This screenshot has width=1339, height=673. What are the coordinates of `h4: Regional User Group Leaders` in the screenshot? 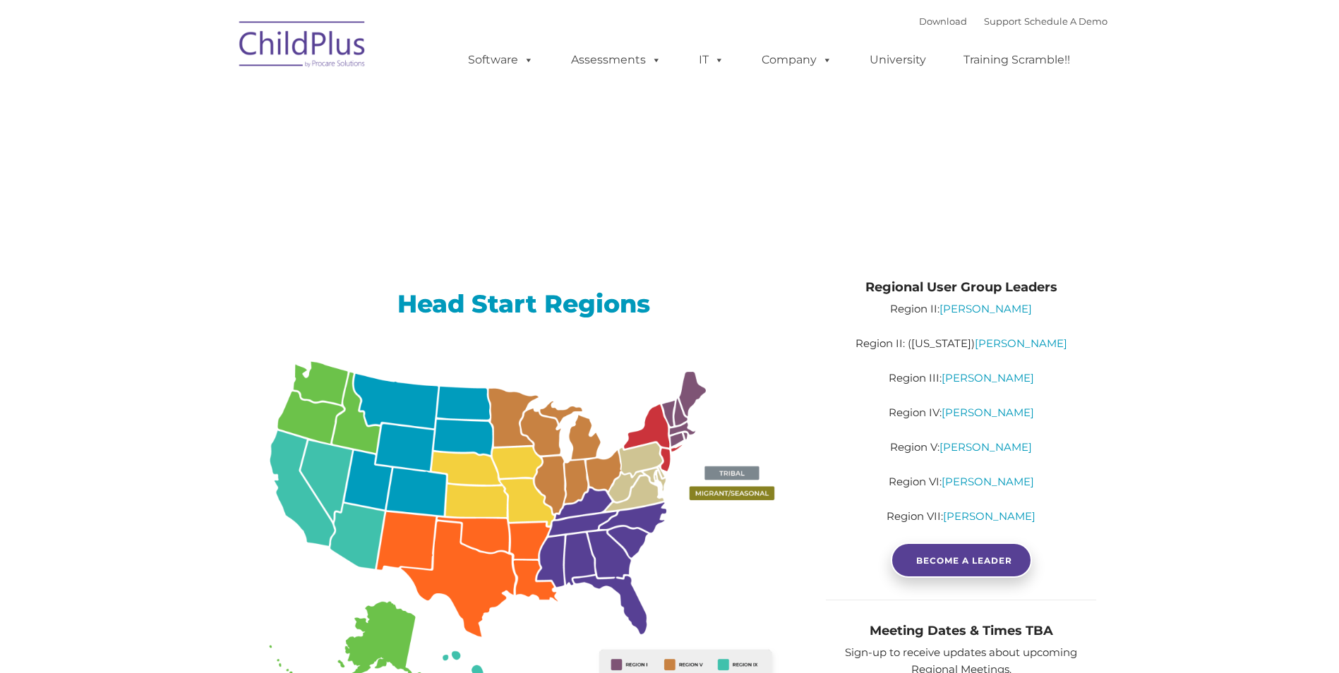 It's located at (961, 287).